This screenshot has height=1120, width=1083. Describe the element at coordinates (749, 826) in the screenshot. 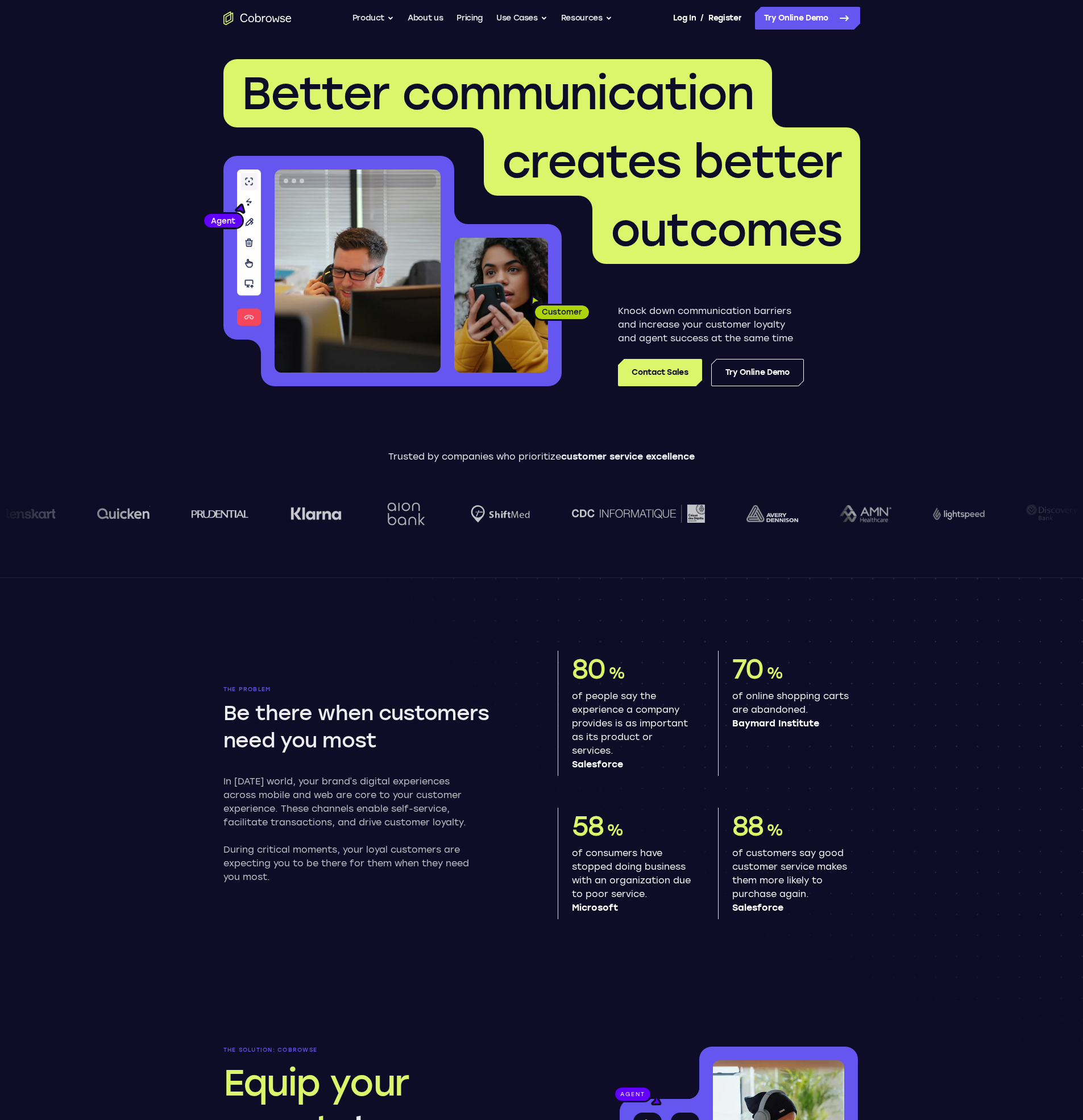

I see `span: 88` at that location.